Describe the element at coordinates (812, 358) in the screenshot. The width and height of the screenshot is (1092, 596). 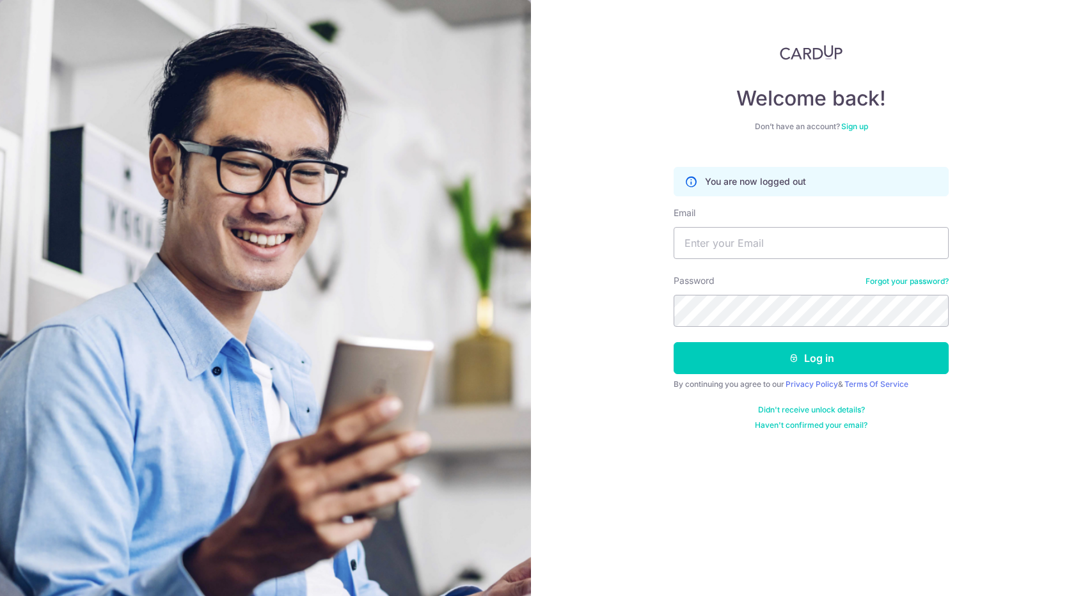
I see `button: Log in` at that location.